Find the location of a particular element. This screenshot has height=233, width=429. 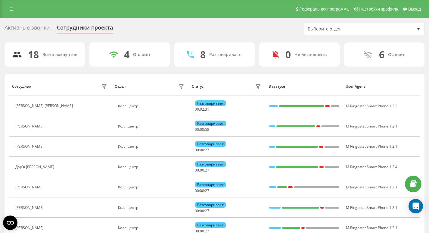

div: Активные звонки is located at coordinates (27, 29).